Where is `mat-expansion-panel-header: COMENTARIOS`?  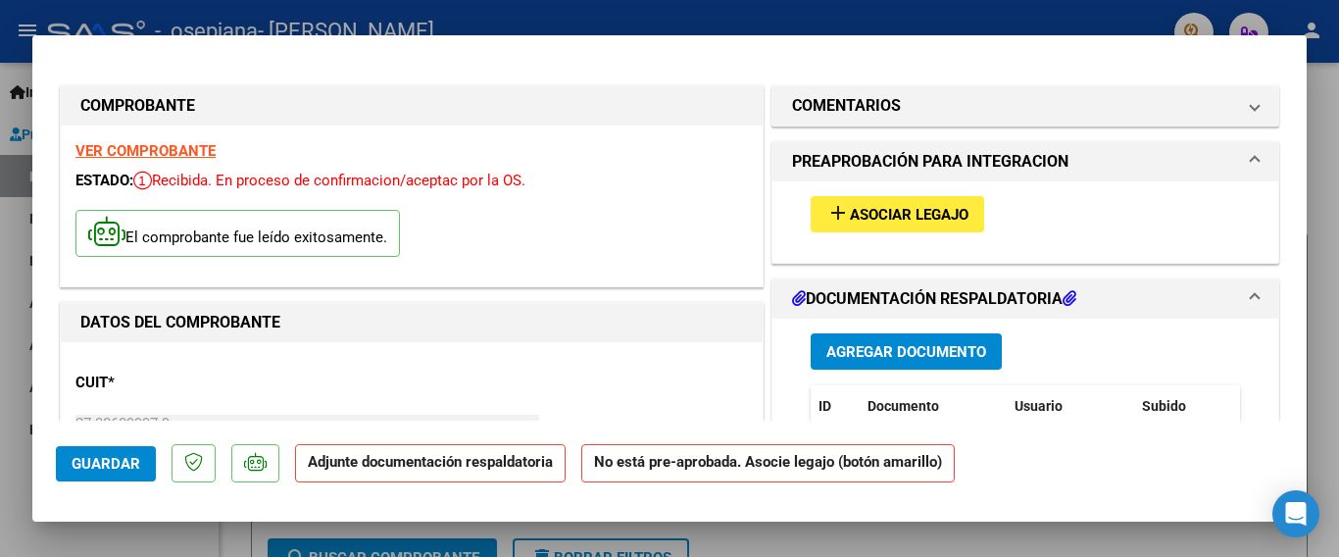 mat-expansion-panel-header: COMENTARIOS is located at coordinates (1025, 106).